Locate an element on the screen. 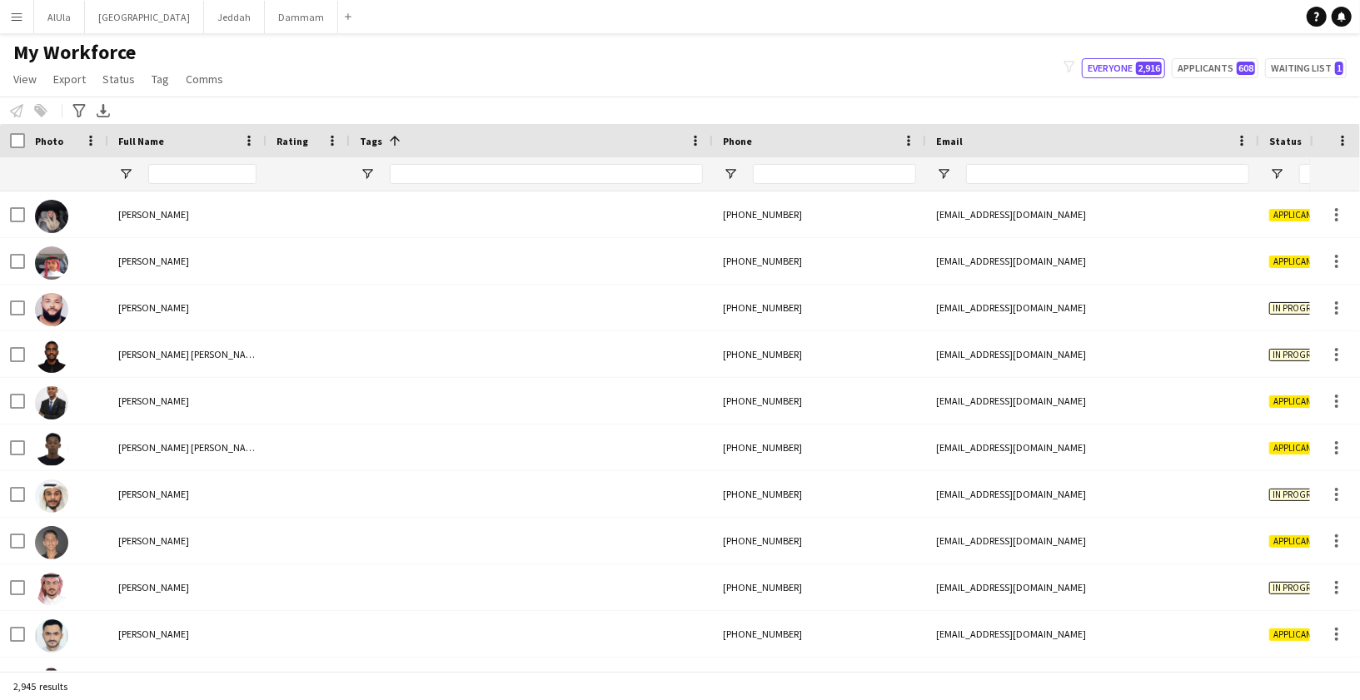 Image resolution: width=1360 pixels, height=700 pixels. span: Comms is located at coordinates (204, 79).